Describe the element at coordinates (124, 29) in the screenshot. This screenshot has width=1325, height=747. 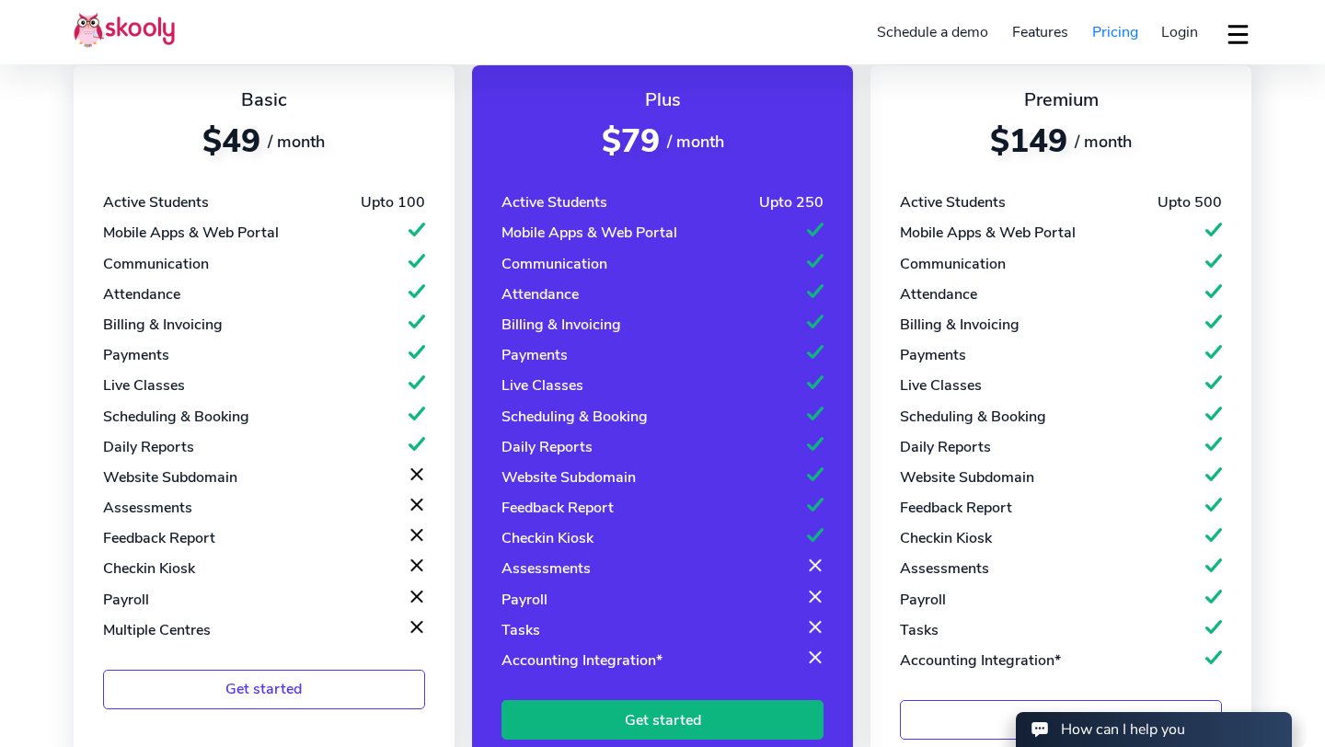
I see `img: Skooly` at that location.